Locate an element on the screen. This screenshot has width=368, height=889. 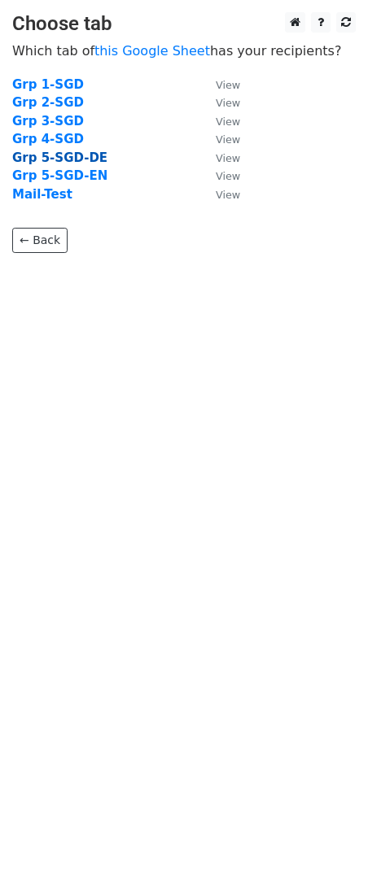
a: Grp 2-SGD is located at coordinates (48, 102).